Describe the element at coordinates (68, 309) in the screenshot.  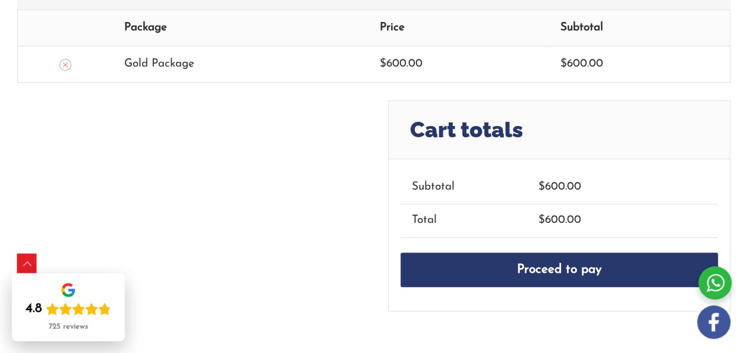
I see `div: Rating: 4.8 out of 5` at that location.